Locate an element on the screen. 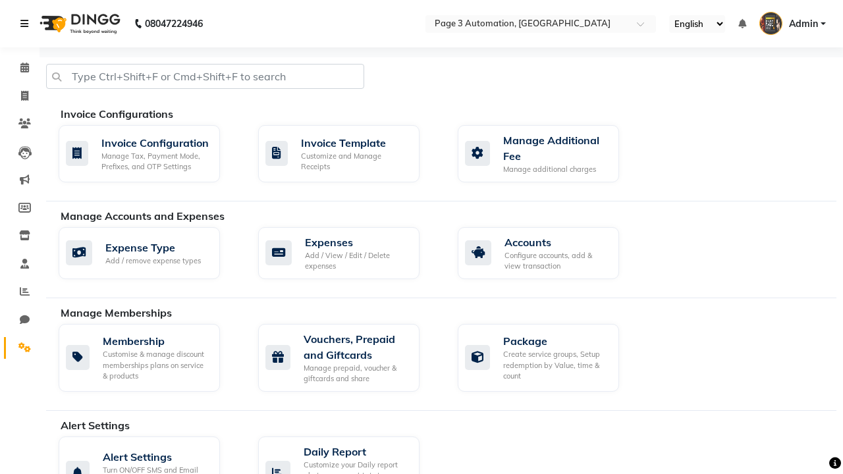 Image resolution: width=843 pixels, height=474 pixels. a: AccountsConfigure accounts, add & view transaction is located at coordinates (547, 253).